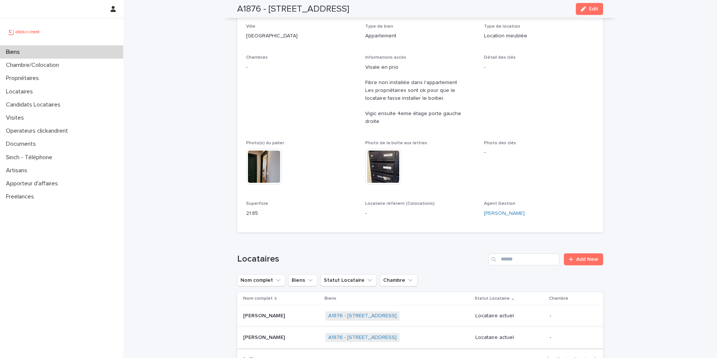 The height and width of the screenshot is (358, 717). I want to click on p: Candidats Locataires, so click(35, 105).